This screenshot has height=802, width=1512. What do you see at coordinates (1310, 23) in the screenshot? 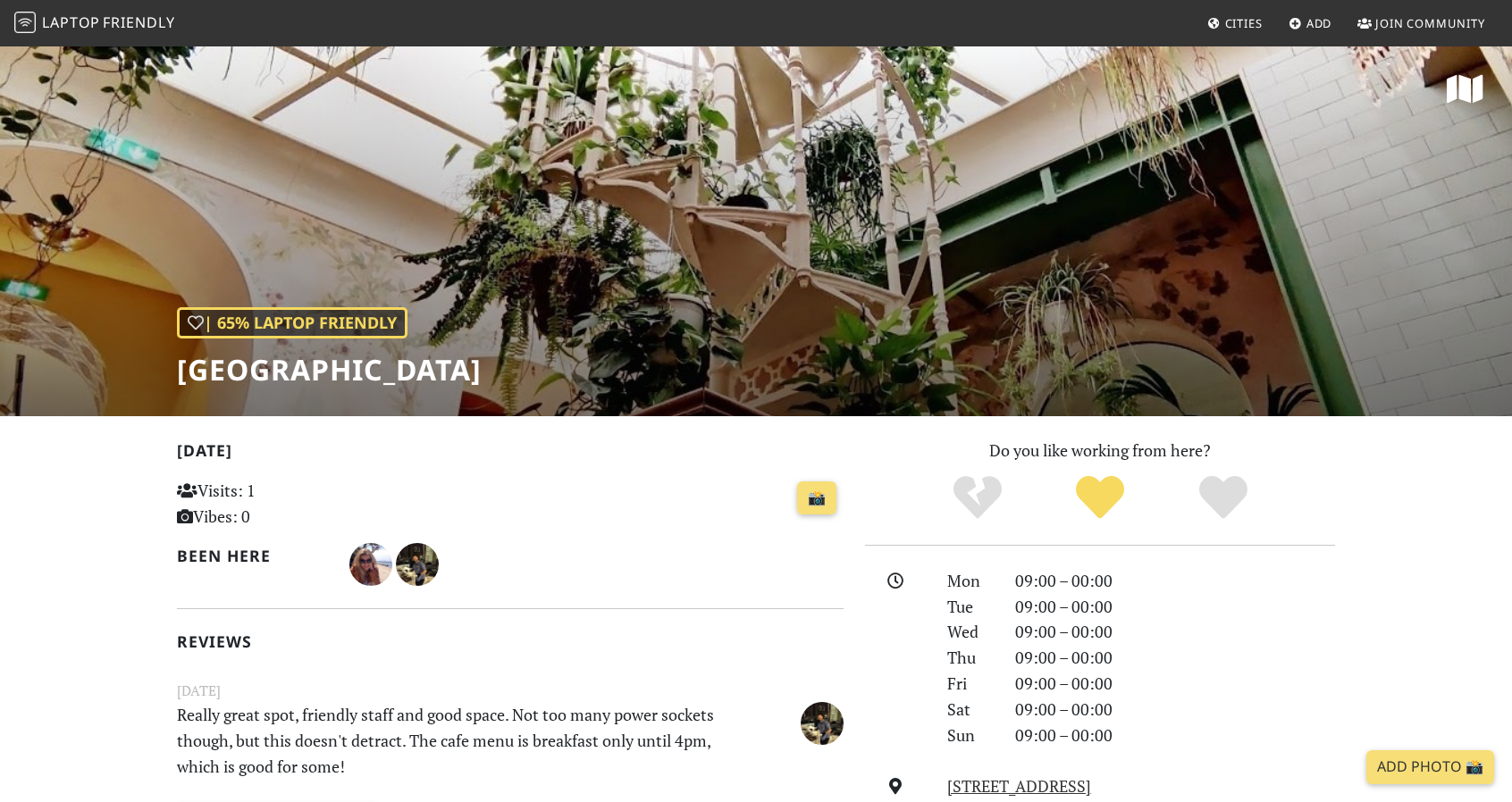
I see `a: Add` at bounding box center [1310, 23].